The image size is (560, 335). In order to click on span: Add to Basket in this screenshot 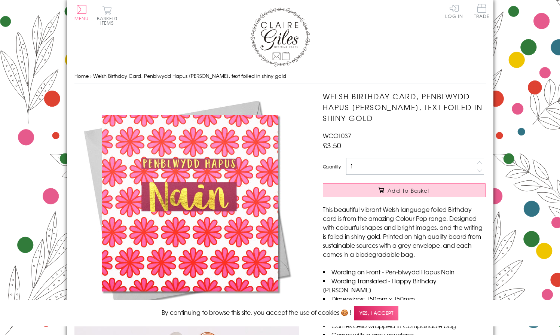, I will do `click(409, 190)`.